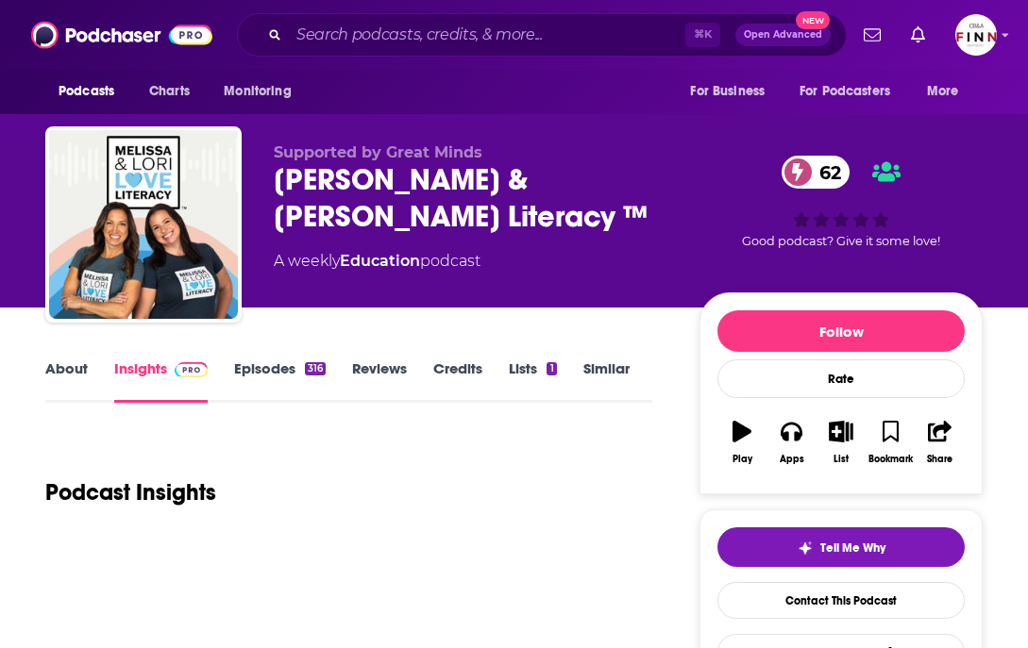  I want to click on a: Podchaser - Follow, Share and Rate Podcasts, so click(122, 35).